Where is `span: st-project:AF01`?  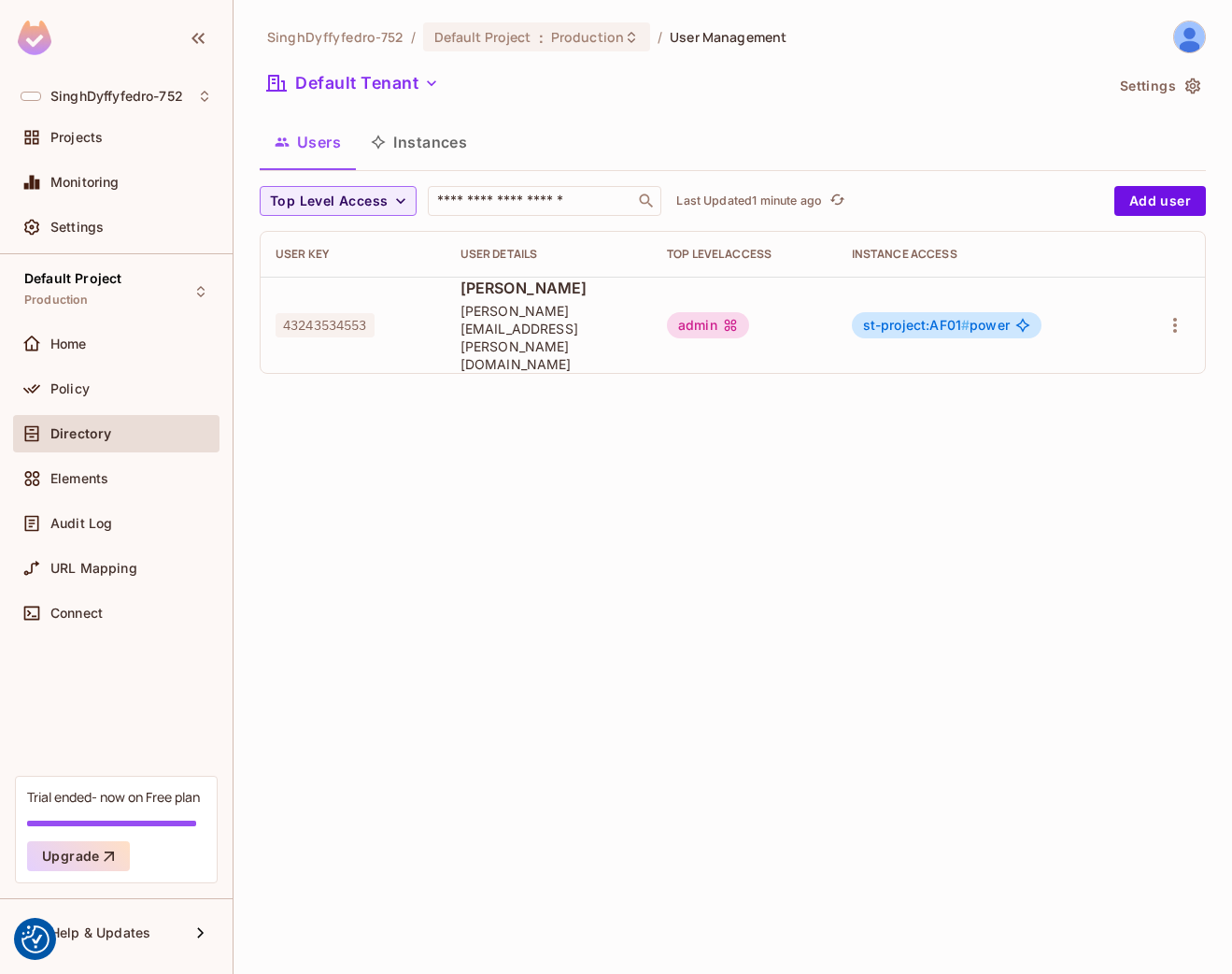
span: st-project:AF01 is located at coordinates (916, 324).